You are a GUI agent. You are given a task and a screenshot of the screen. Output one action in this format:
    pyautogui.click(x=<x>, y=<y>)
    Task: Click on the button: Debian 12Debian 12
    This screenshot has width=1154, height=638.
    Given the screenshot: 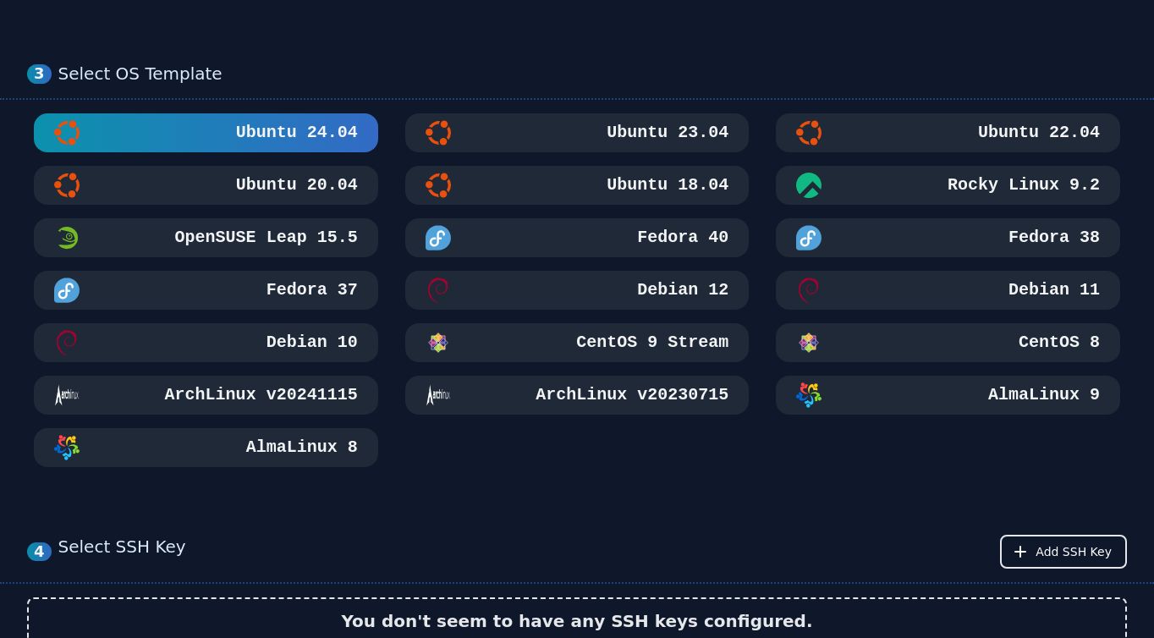 What is the action you would take?
    pyautogui.click(x=577, y=290)
    